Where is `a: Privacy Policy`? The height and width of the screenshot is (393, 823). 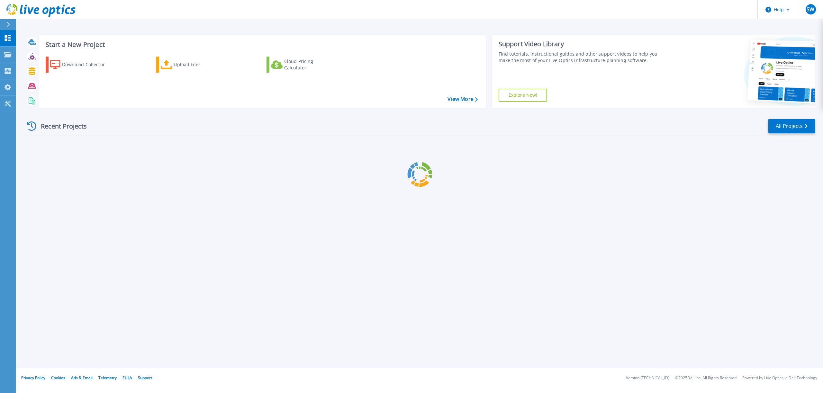
a: Privacy Policy is located at coordinates (33, 378).